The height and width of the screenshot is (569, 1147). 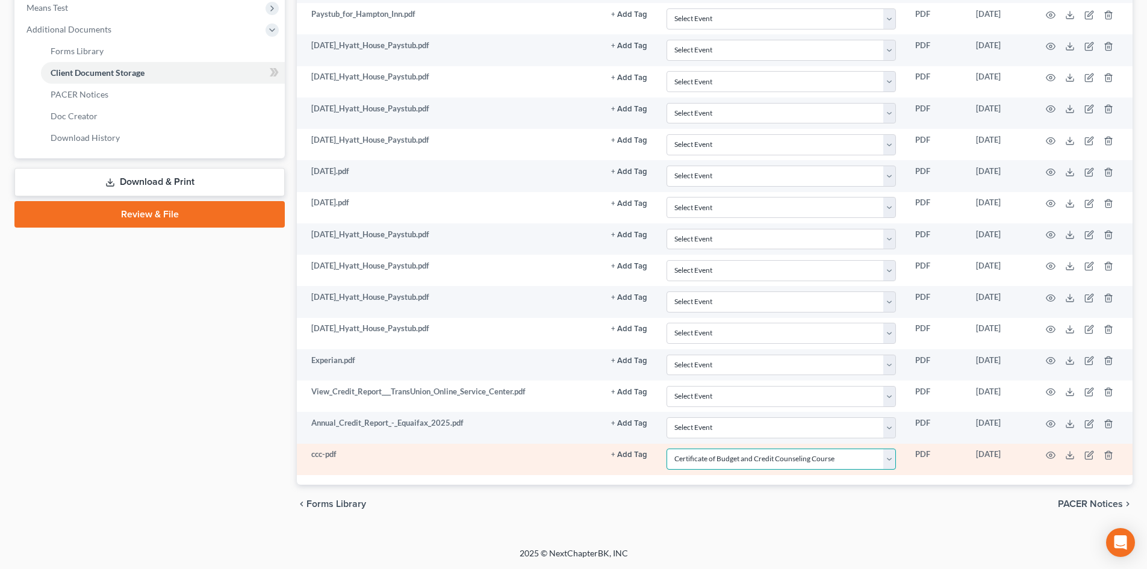 I want to click on span: Additional Documents, so click(x=69, y=29).